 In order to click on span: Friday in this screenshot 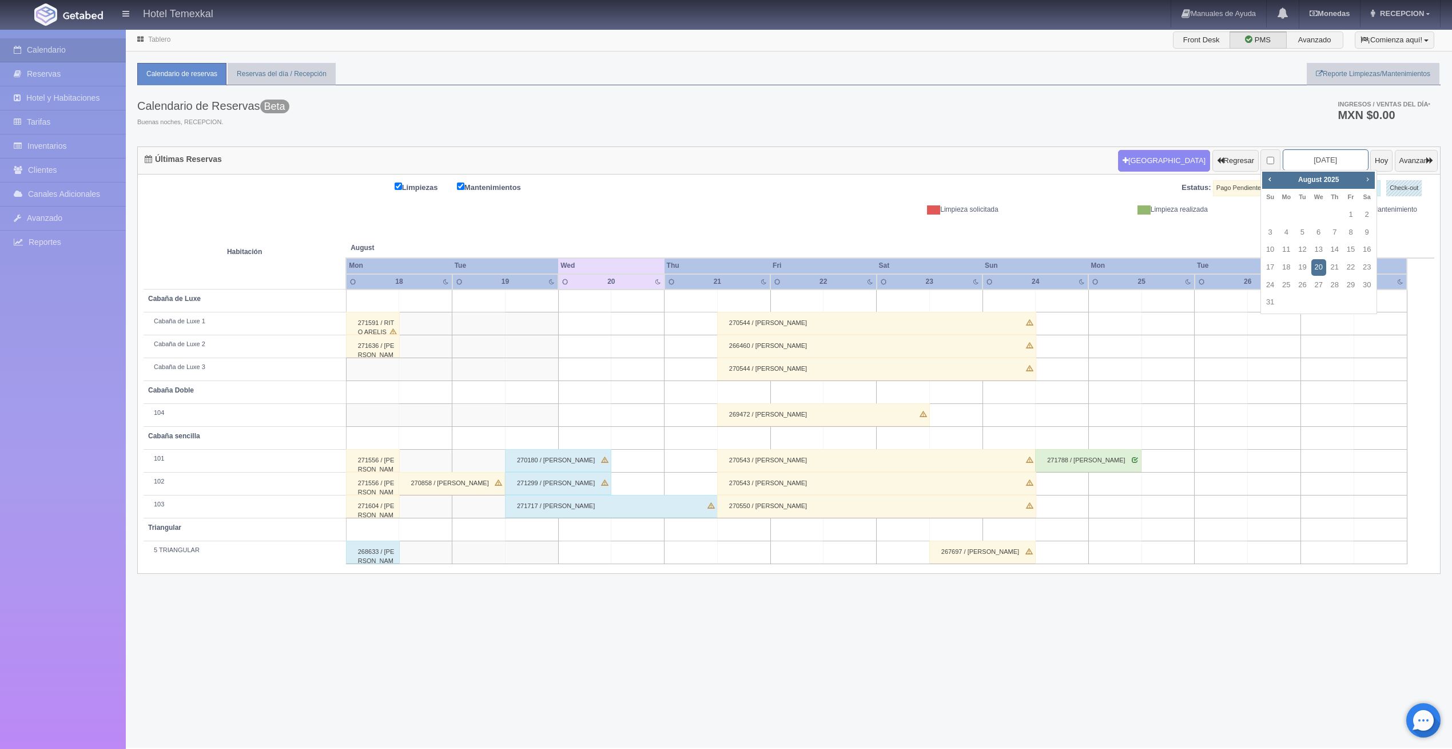, I will do `click(1351, 197)`.